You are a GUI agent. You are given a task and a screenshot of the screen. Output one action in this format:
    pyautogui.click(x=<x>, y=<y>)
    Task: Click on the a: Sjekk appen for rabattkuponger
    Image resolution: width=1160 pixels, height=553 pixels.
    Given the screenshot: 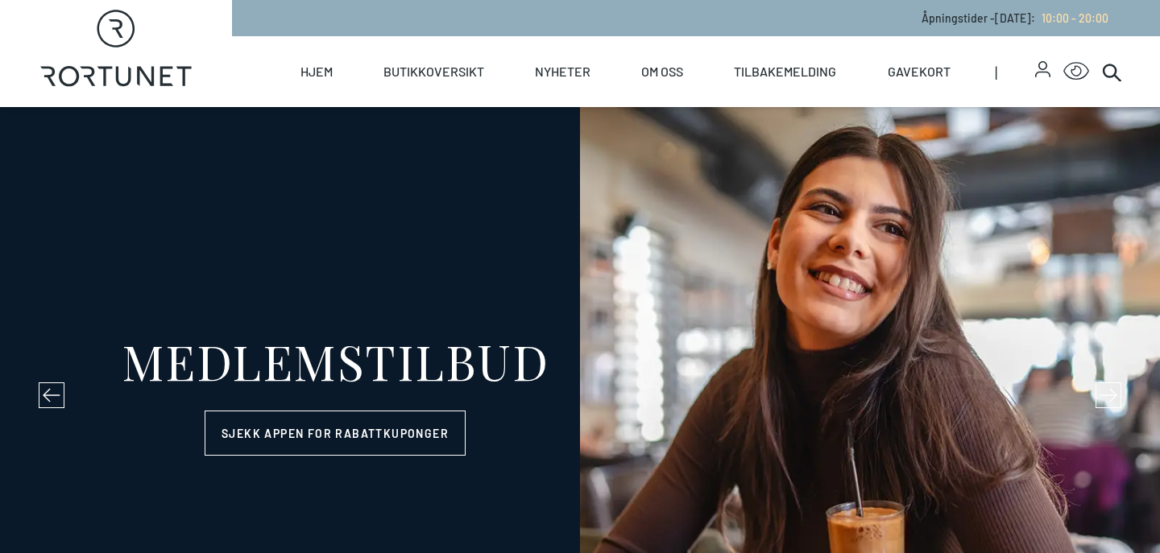 What is the action you would take?
    pyautogui.click(x=335, y=433)
    